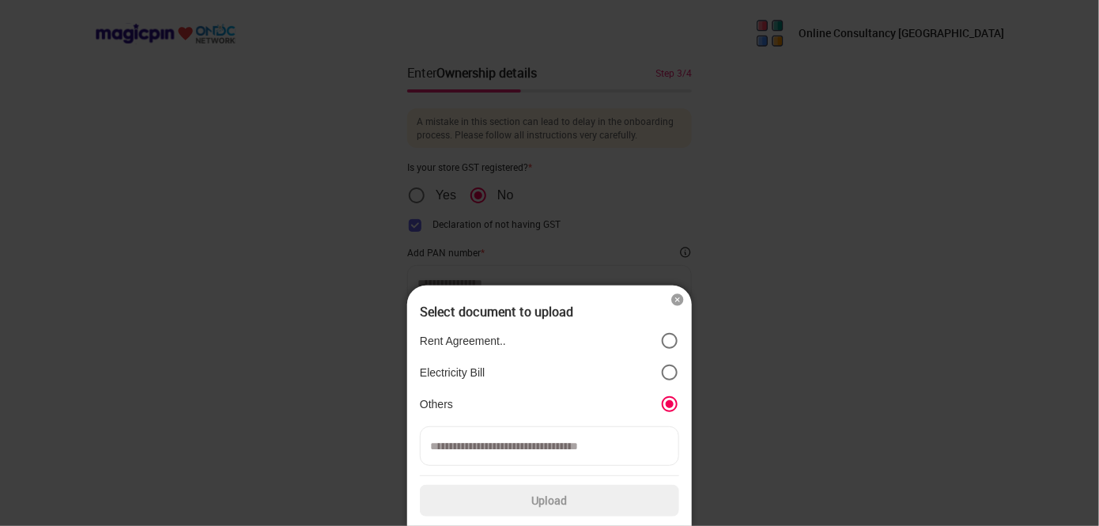 This screenshot has height=526, width=1099. Describe the element at coordinates (550, 372) in the screenshot. I see `div: position` at that location.